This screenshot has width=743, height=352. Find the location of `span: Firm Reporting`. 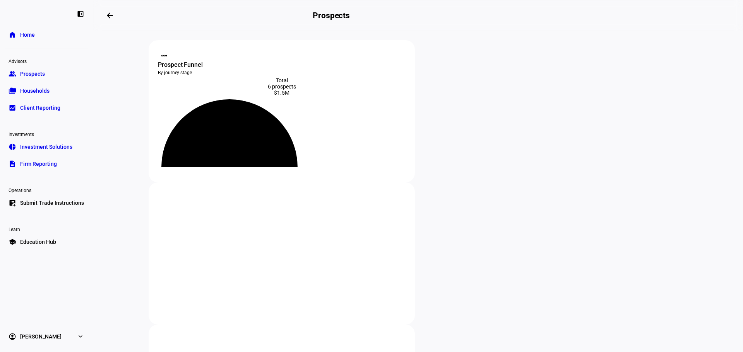

span: Firm Reporting is located at coordinates (38, 164).